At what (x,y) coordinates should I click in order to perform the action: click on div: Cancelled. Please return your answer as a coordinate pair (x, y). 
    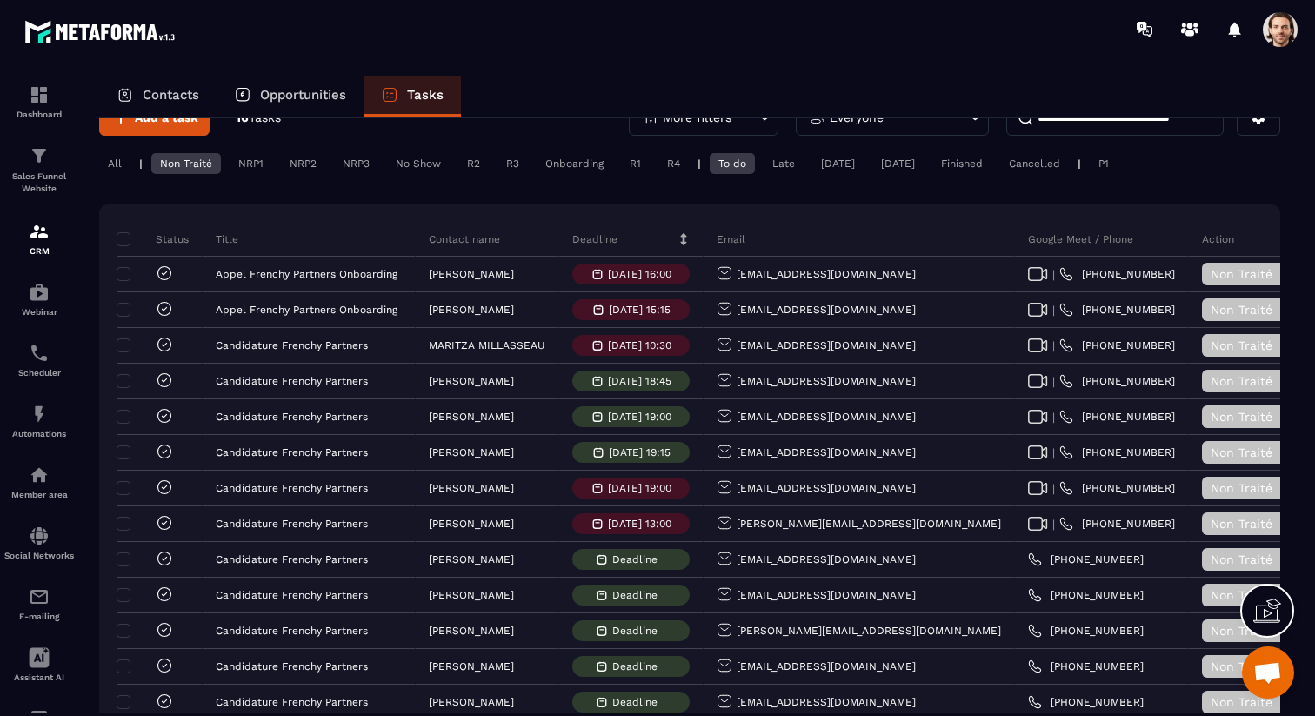
    Looking at the image, I should click on (1034, 164).